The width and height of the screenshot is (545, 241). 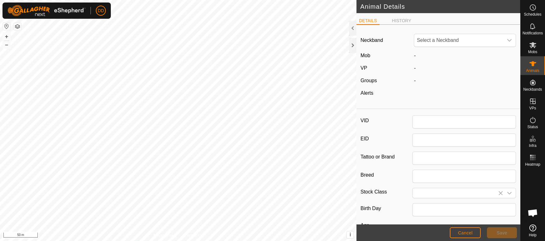 What do you see at coordinates (364, 68) in the screenshot?
I see `label: VP` at bounding box center [364, 68].